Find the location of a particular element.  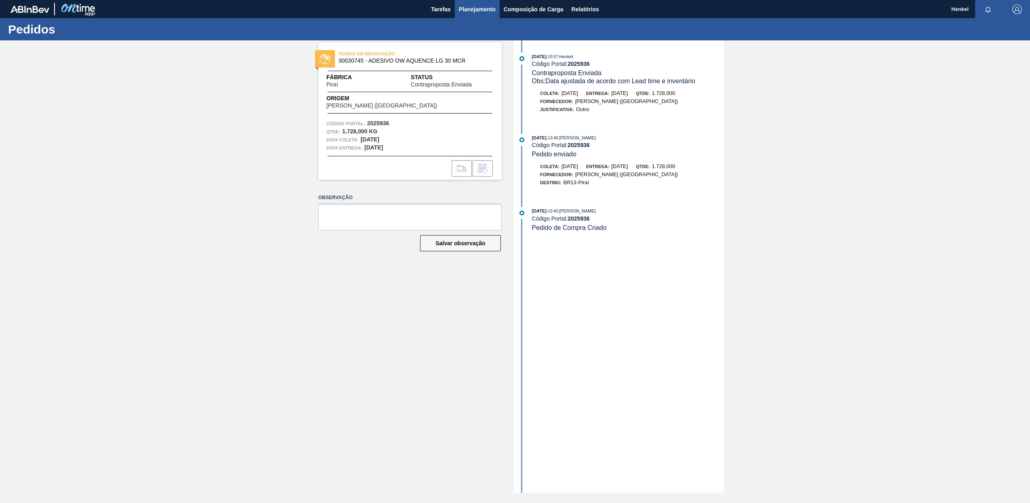

span: Origem is located at coordinates (393, 98).